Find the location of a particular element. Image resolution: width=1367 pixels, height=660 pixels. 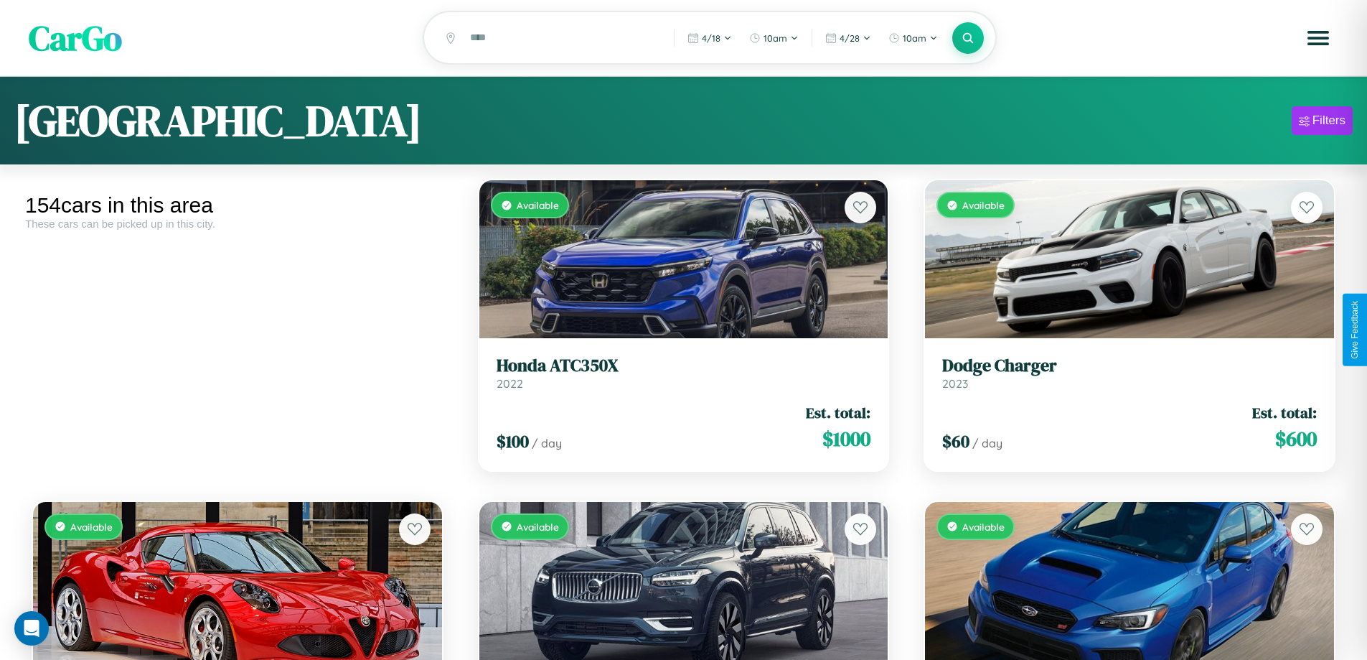

button: 4/18 is located at coordinates (710, 38).